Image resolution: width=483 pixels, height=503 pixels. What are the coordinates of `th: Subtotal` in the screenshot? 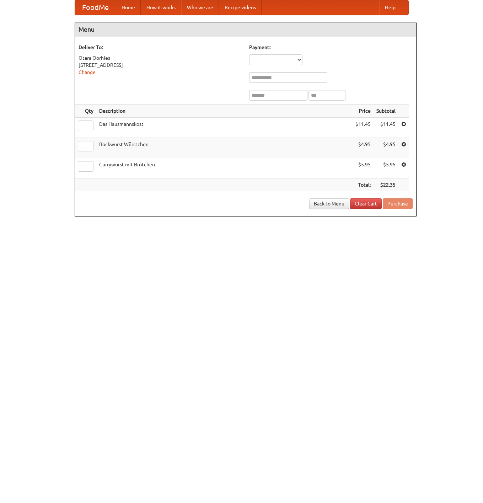 It's located at (386, 111).